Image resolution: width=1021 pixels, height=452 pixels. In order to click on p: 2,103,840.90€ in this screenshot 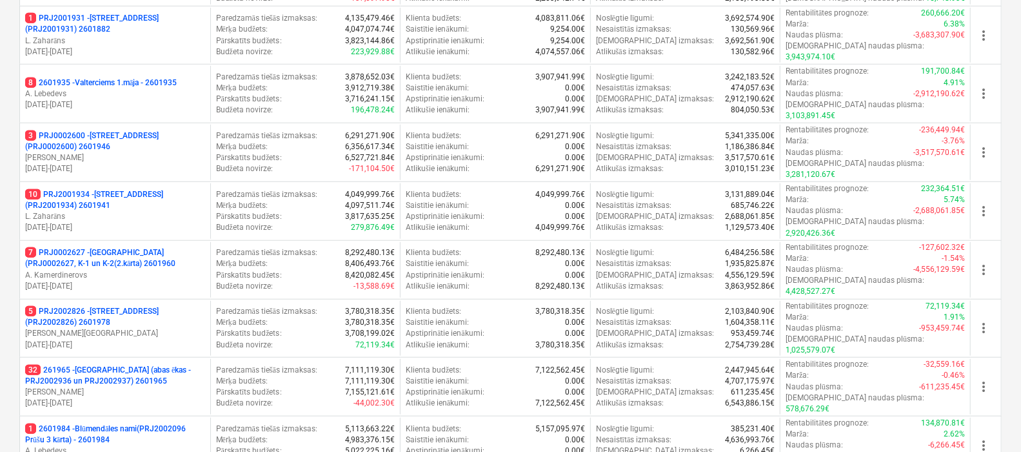, I will do `click(750, 311)`.